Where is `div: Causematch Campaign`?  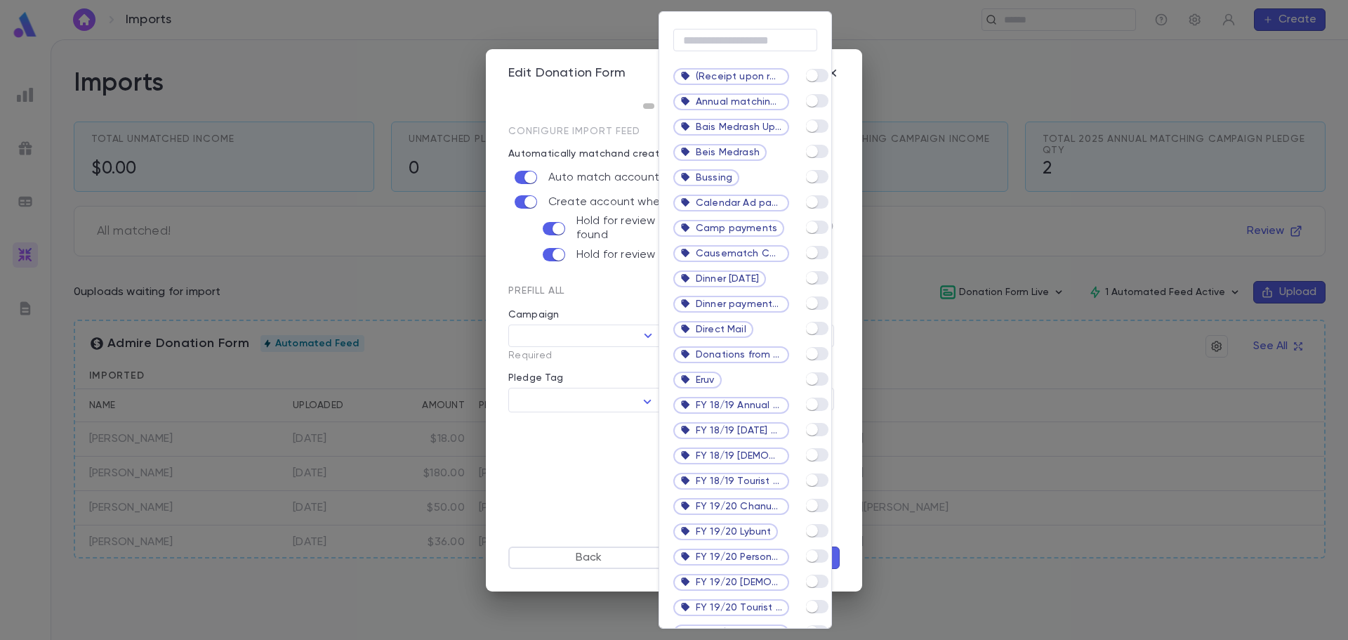 div: Causematch Campaign is located at coordinates (731, 253).